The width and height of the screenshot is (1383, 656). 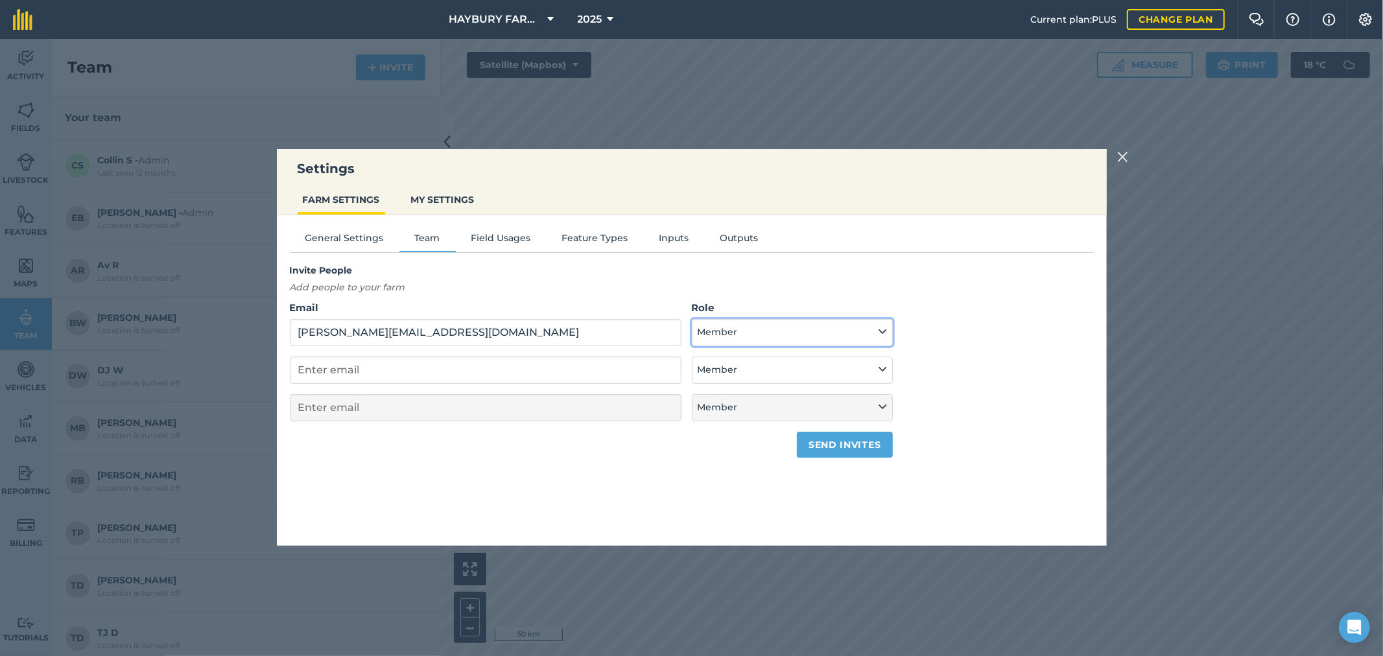 I want to click on img: fieldmargin Logo, so click(x=23, y=19).